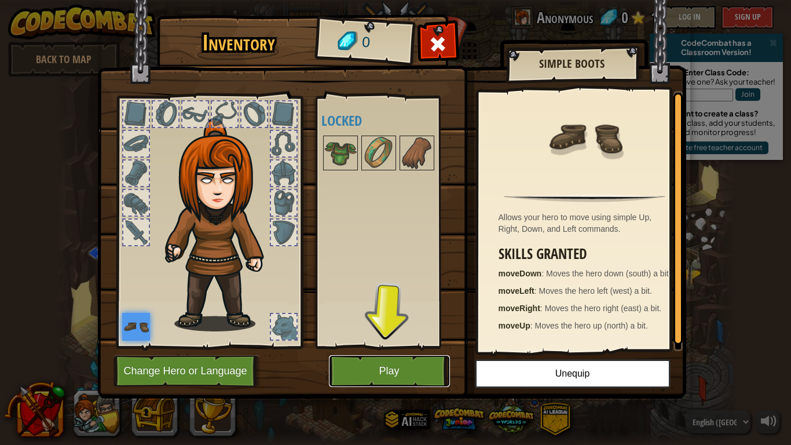 The width and height of the screenshot is (791, 445). Describe the element at coordinates (365, 42) in the screenshot. I see `span: 0` at that location.